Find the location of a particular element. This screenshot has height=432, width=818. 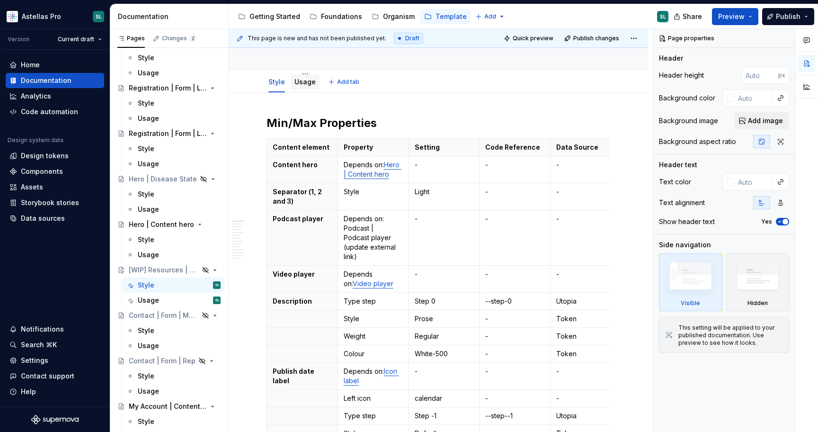

input: Auto is located at coordinates (753, 182).